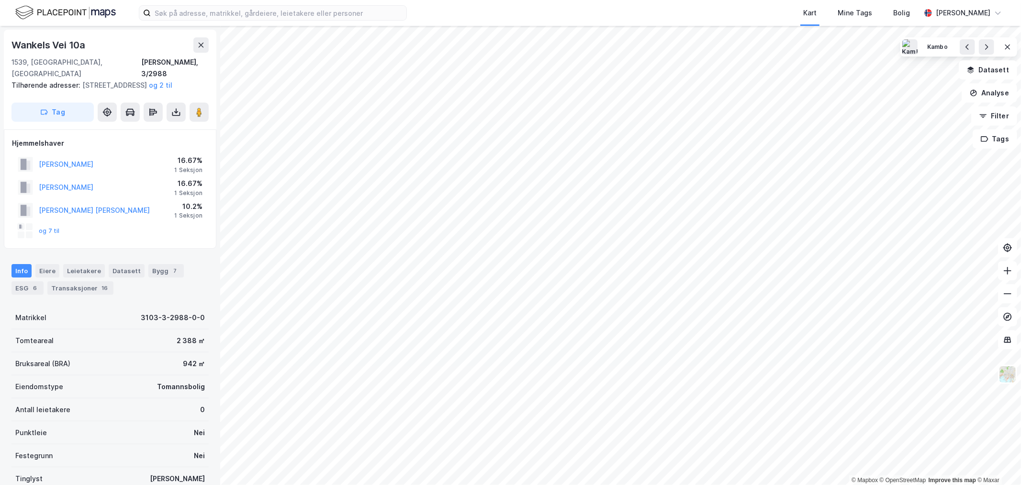  I want to click on div: Kambo, so click(938, 47).